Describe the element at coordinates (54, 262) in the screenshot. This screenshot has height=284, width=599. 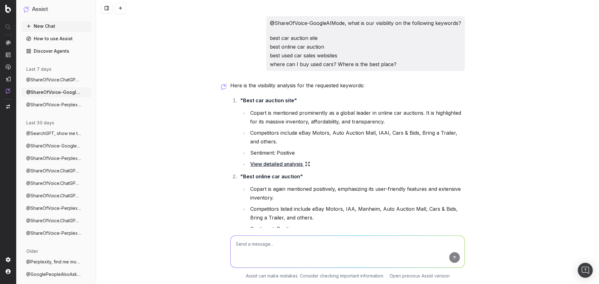
I see `span: @Perplexity, find me most popular questi` at that location.